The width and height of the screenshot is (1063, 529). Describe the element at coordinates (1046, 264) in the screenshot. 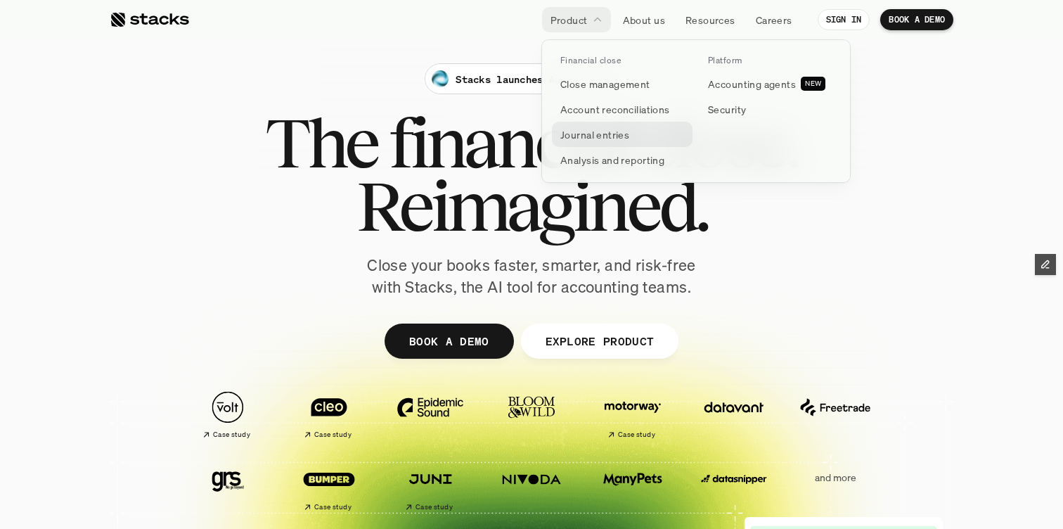

I see `button: Edit Framer Content` at that location.